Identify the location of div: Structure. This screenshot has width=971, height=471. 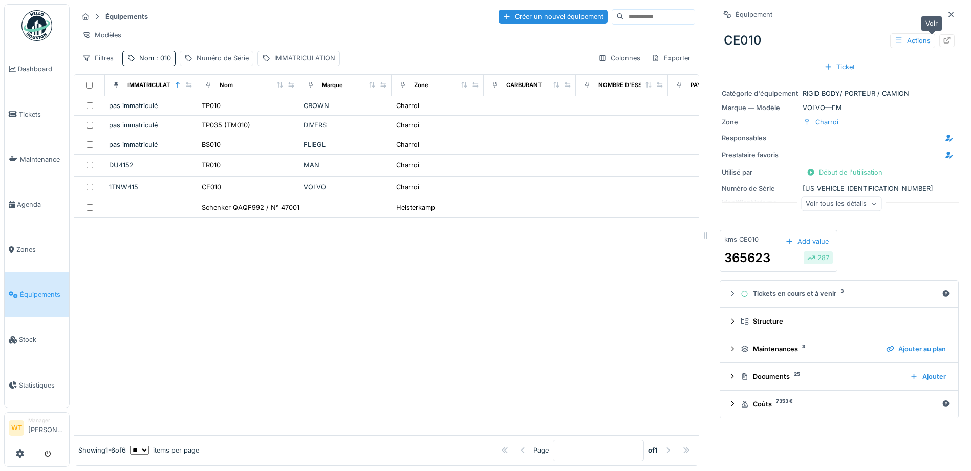
(843, 321).